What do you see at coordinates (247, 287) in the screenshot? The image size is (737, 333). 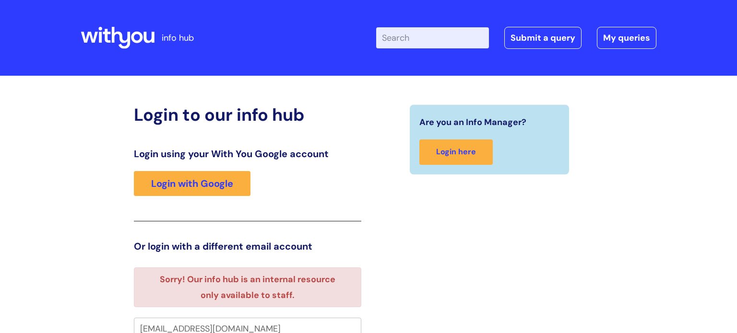 I see `li: Sorry! Our info hub is an internal resource only available to staff.` at bounding box center [247, 287].